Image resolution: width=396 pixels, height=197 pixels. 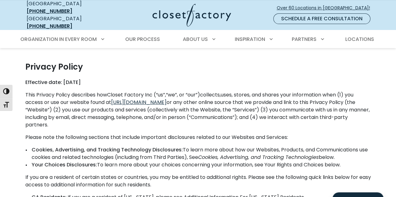 What do you see at coordinates (107, 150) in the screenshot?
I see `strong: Cookies, Advertising, and Tracking Technology Disclosures:` at bounding box center [107, 150].